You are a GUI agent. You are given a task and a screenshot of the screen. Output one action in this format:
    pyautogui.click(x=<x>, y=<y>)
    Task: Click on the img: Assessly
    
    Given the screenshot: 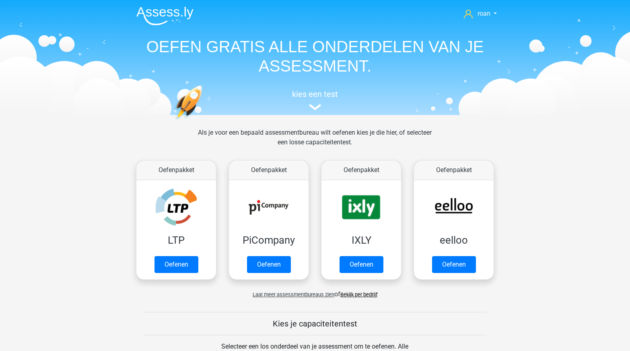 What is the action you would take?
    pyautogui.click(x=165, y=16)
    